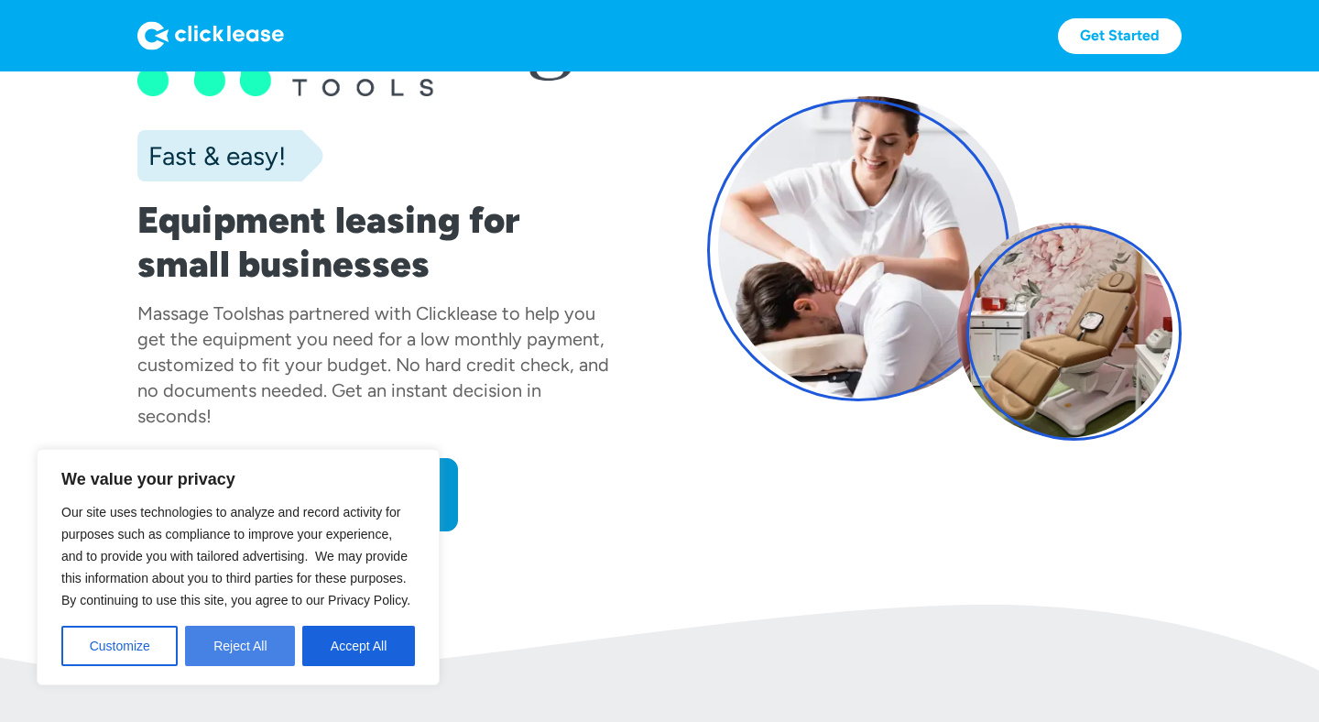  I want to click on button: Reject All, so click(240, 646).